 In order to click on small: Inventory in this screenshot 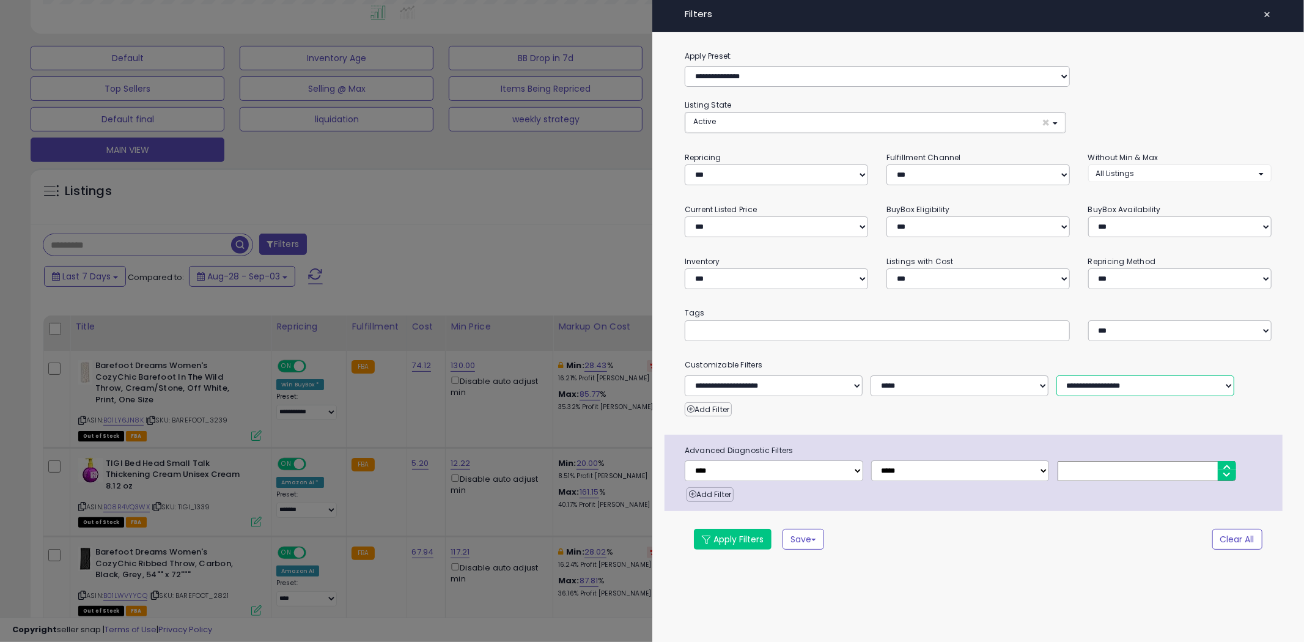, I will do `click(703, 261)`.